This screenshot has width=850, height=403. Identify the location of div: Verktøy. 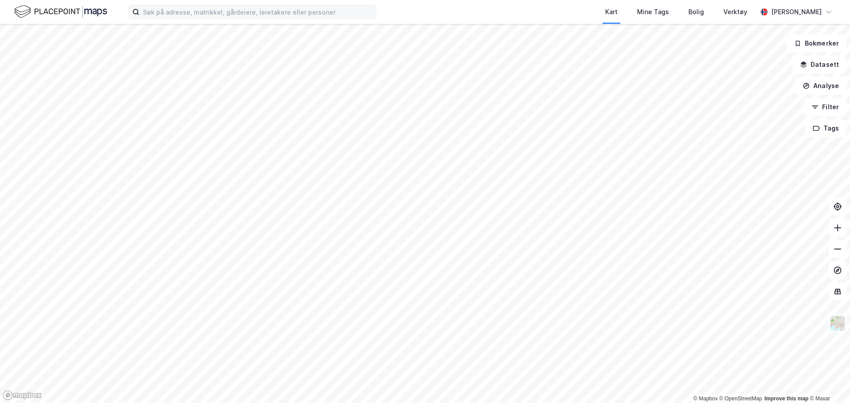
(735, 12).